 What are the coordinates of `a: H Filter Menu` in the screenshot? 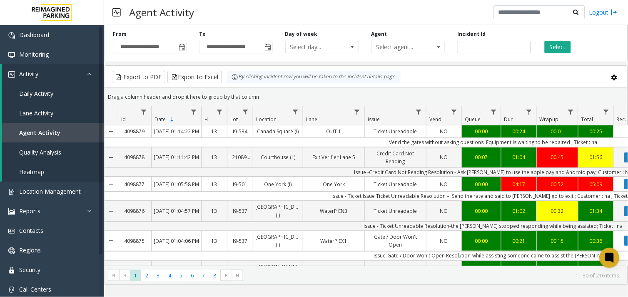 It's located at (219, 112).